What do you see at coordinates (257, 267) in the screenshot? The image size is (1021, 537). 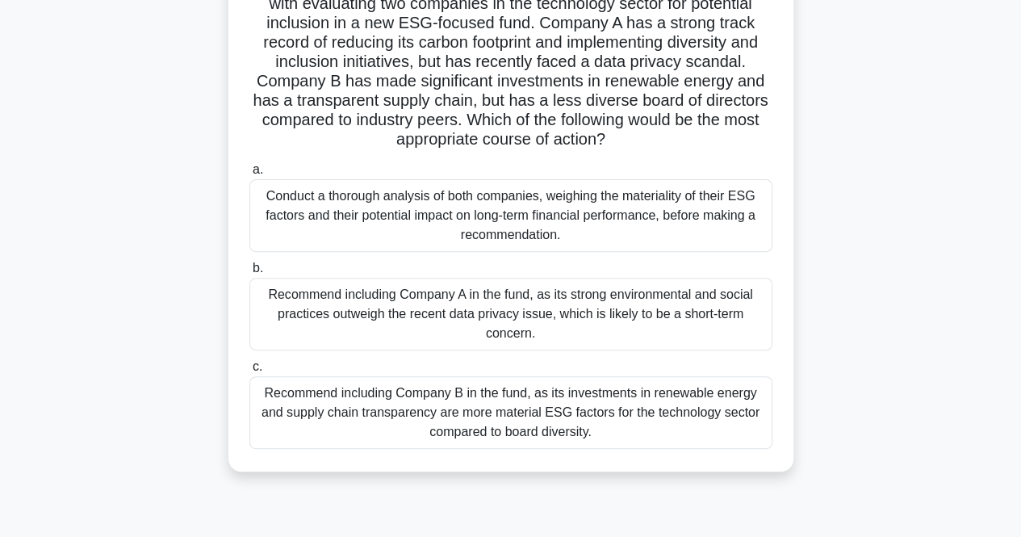 I see `span: b.` at bounding box center [257, 267].